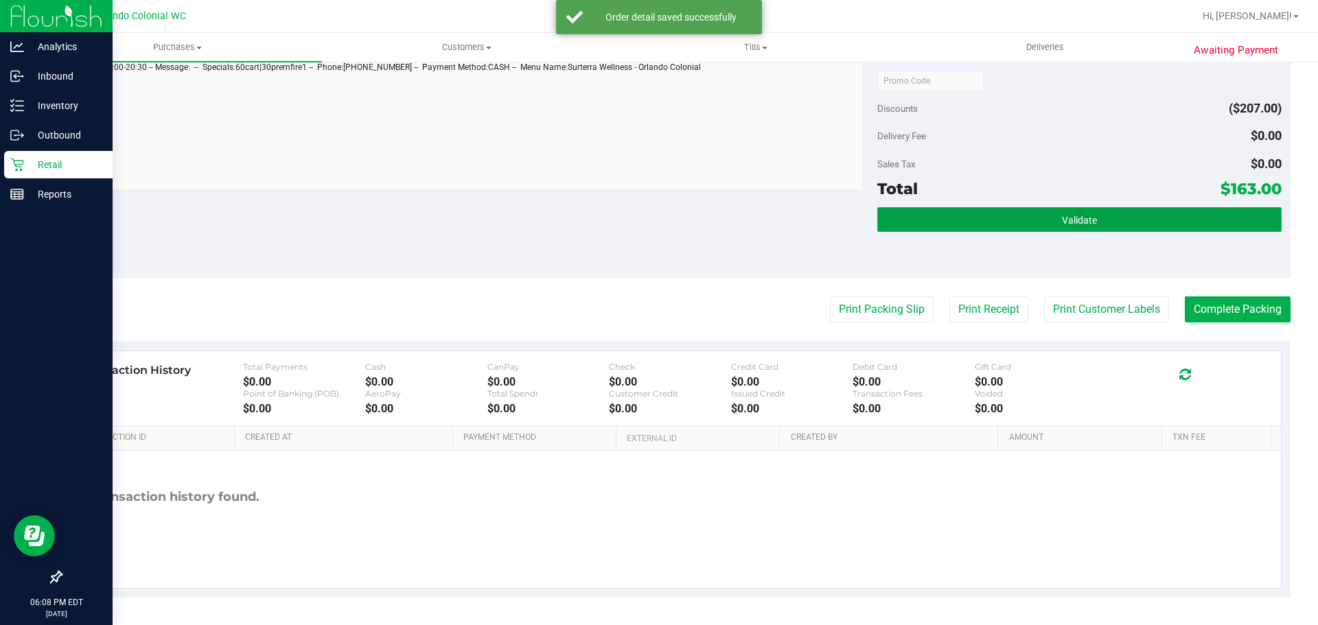 Image resolution: width=1318 pixels, height=625 pixels. I want to click on a: Tills, so click(755, 47).